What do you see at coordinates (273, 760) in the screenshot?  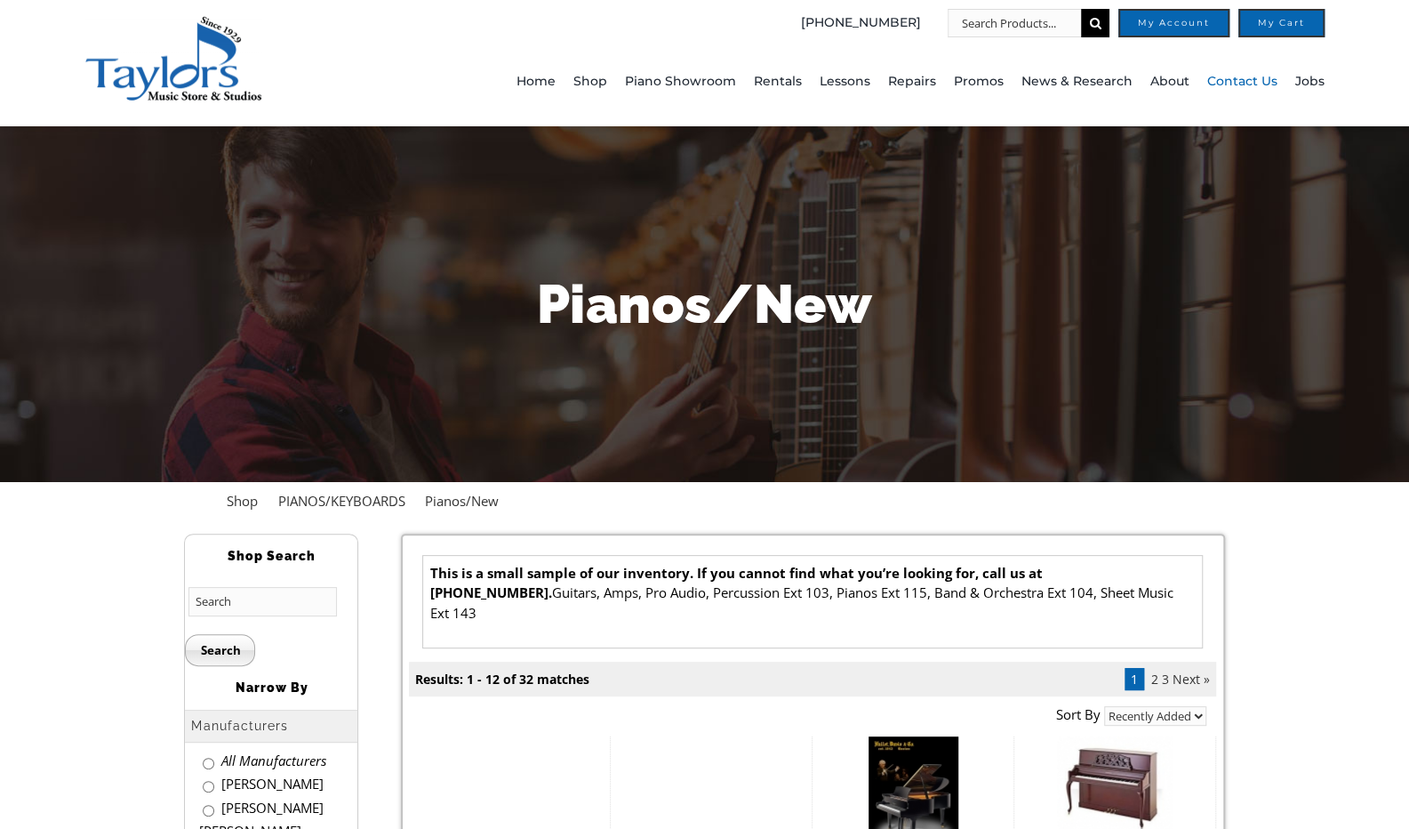 I see `em: All Manufacturers` at bounding box center [273, 760].